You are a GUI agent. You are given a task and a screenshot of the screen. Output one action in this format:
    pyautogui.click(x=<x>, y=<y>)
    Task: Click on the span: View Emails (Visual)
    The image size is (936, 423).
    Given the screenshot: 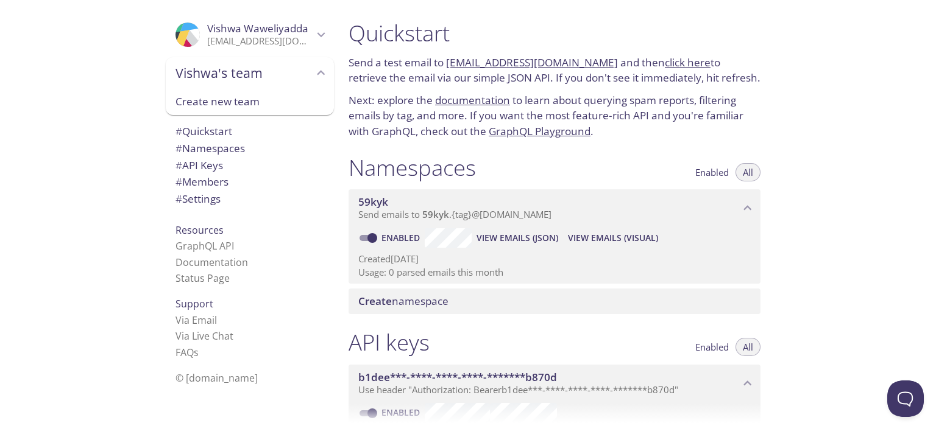 What is the action you would take?
    pyautogui.click(x=613, y=238)
    